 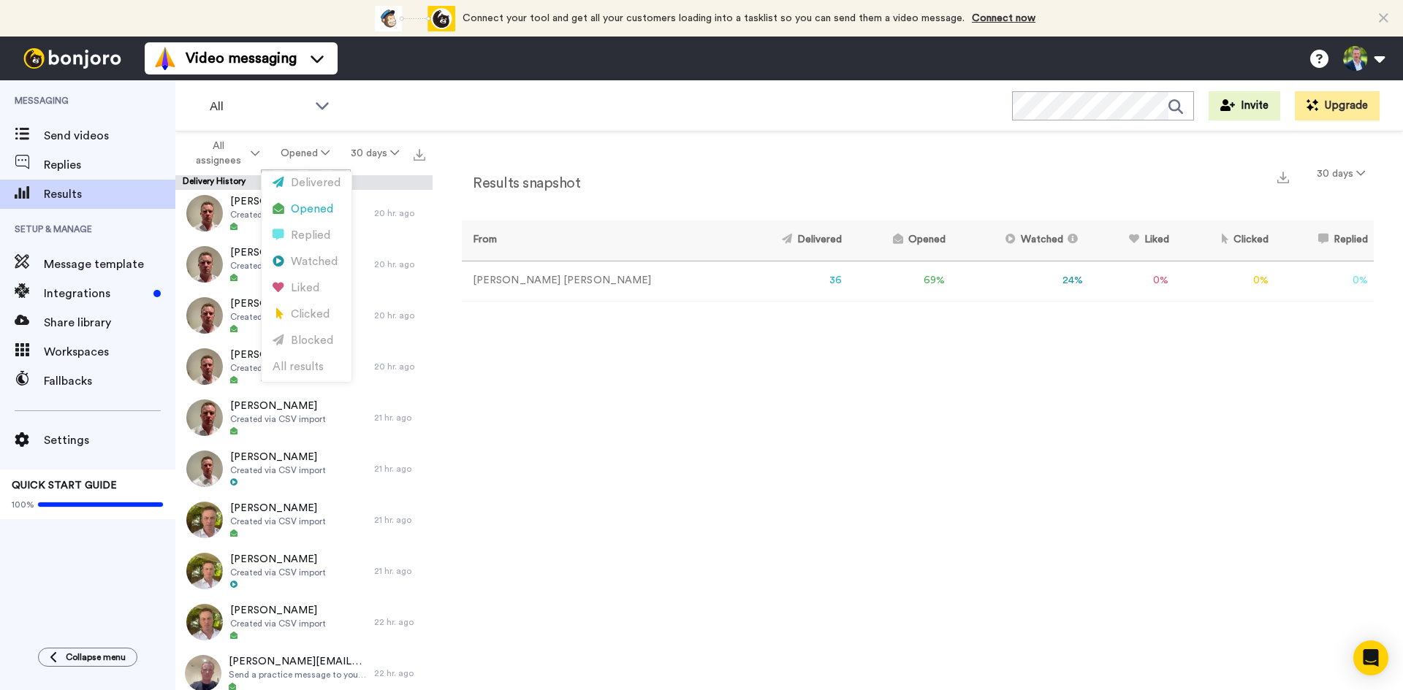 What do you see at coordinates (218, 153) in the screenshot?
I see `span: All assignees` at bounding box center [218, 153].